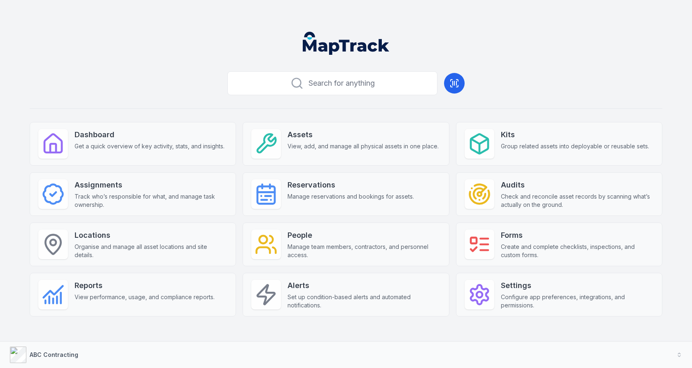 The image size is (692, 368). What do you see at coordinates (133, 244) in the screenshot?
I see `a: LocationsOrganise and manage all asset locations and site details.` at bounding box center [133, 244].